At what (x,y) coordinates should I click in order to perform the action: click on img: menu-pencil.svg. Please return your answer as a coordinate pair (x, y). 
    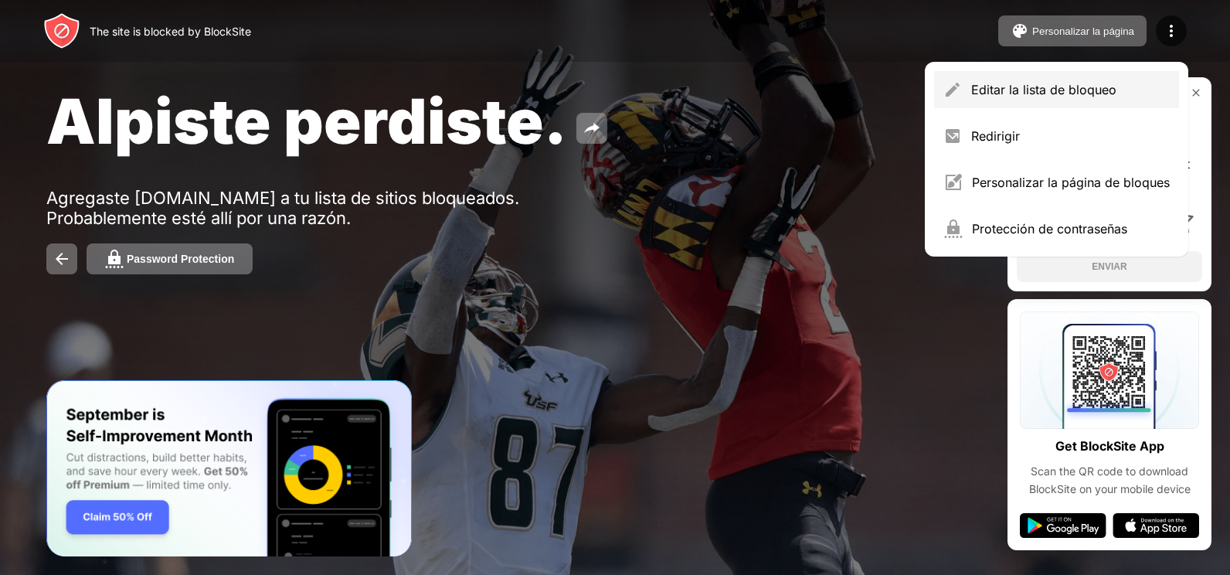
    Looking at the image, I should click on (953, 90).